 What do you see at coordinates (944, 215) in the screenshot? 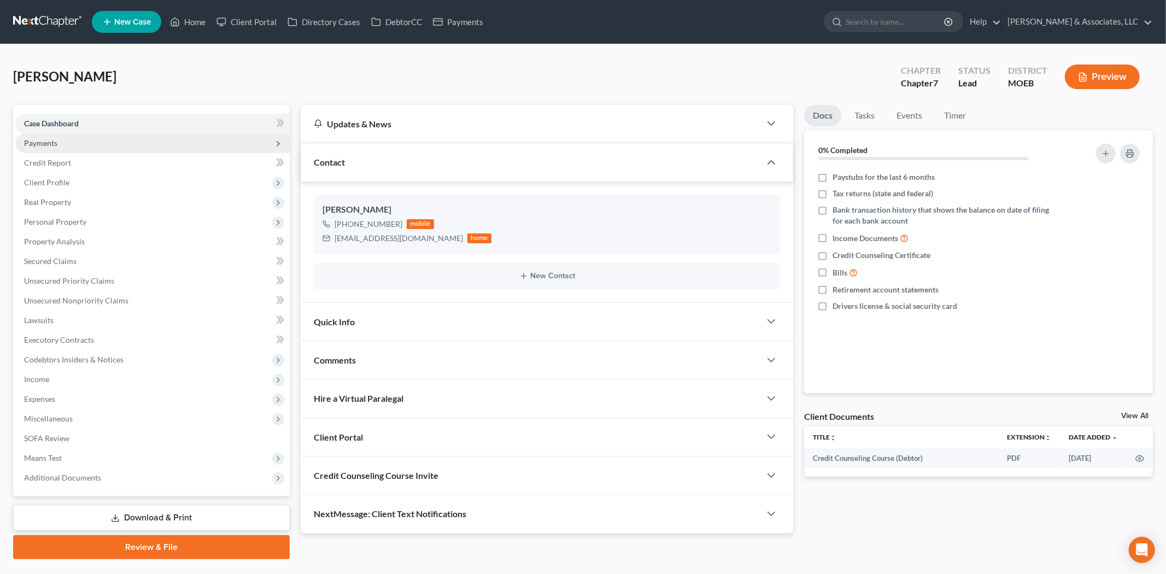
I see `span: Bank transaction history that shows the balance on date of filing for each bank account` at bounding box center [944, 215].